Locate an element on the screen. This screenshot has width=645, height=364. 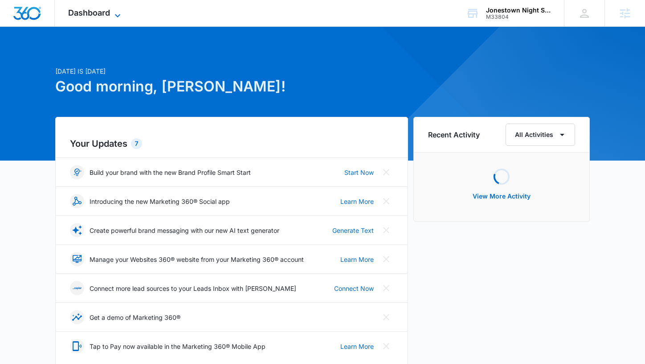
button: All Activities is located at coordinates (540, 135).